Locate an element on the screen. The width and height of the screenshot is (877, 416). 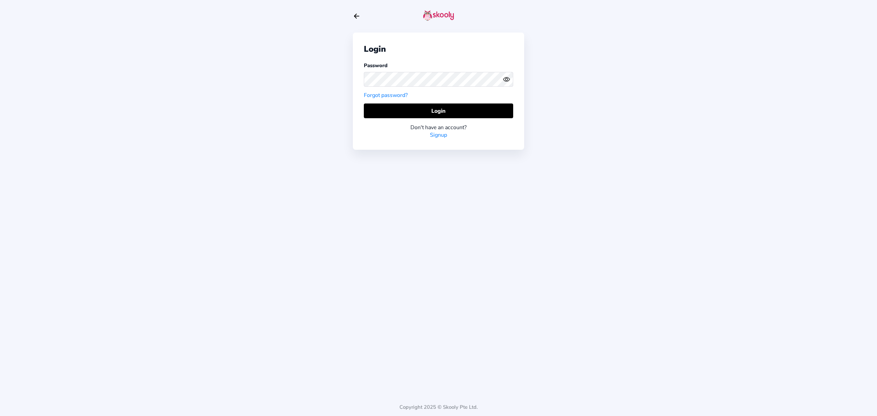
ion-icon: arrow back outline is located at coordinates (357, 16).